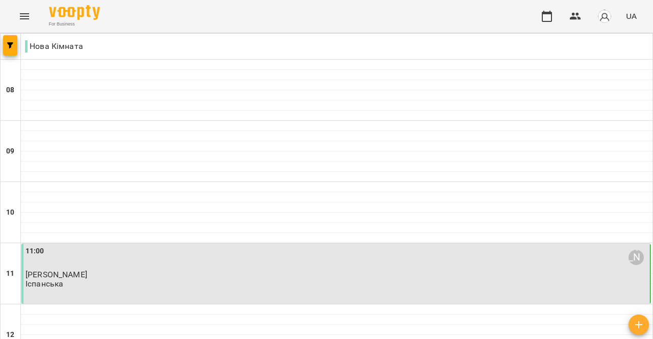 Image resolution: width=653 pixels, height=339 pixels. I want to click on p: Іспанська, so click(44, 284).